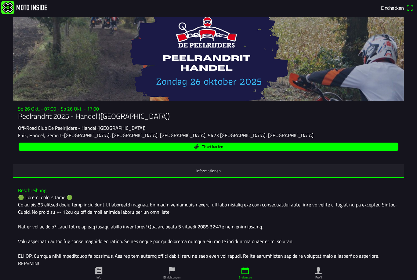 This screenshot has height=280, width=417. I want to click on ion-icon: person, so click(318, 270).